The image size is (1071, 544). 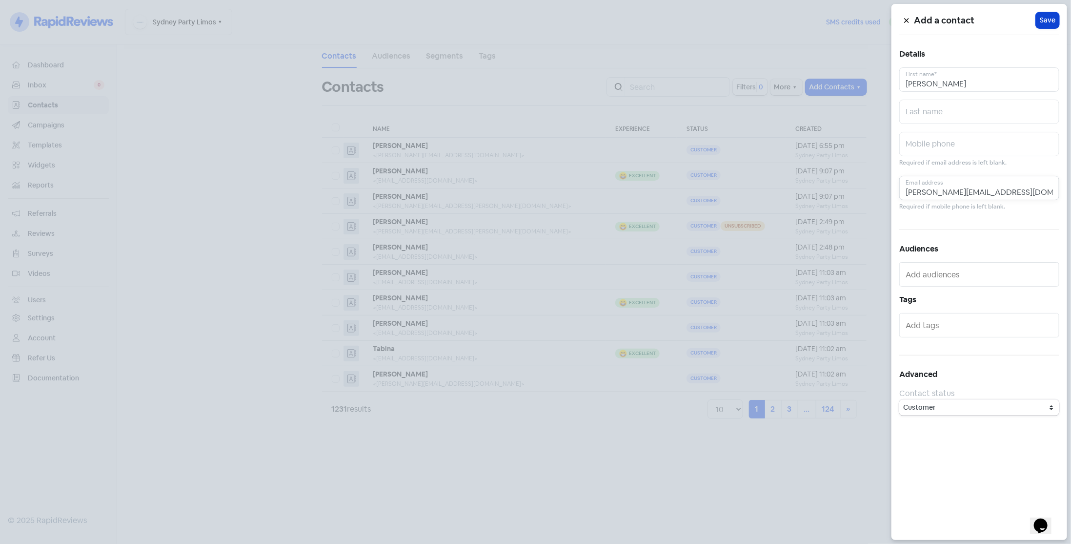 I want to click on small: Required if mobile phone is left blank., so click(x=952, y=206).